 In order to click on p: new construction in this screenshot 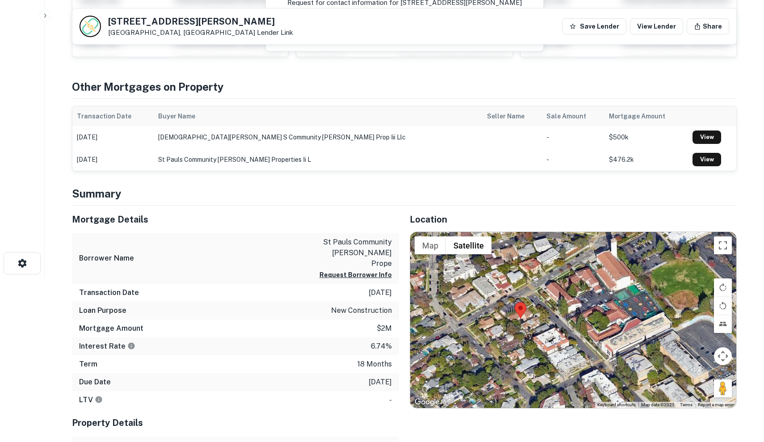, I will do `click(361, 311)`.